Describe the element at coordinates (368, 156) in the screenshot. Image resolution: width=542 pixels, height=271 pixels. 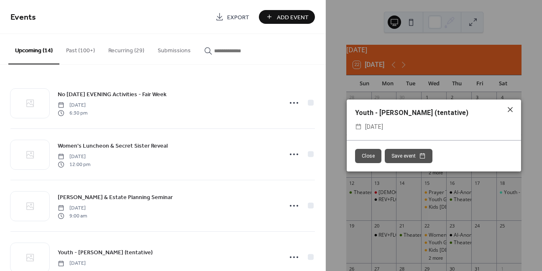
I see `button: Close` at that location.